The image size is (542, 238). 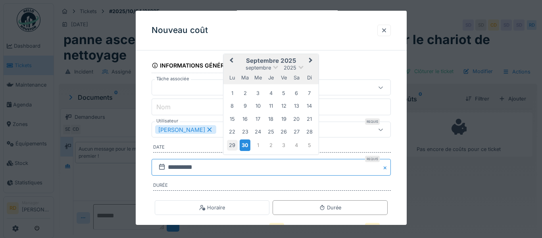 I want to click on div: Choose samedi 6 septembre 2025, so click(x=296, y=93).